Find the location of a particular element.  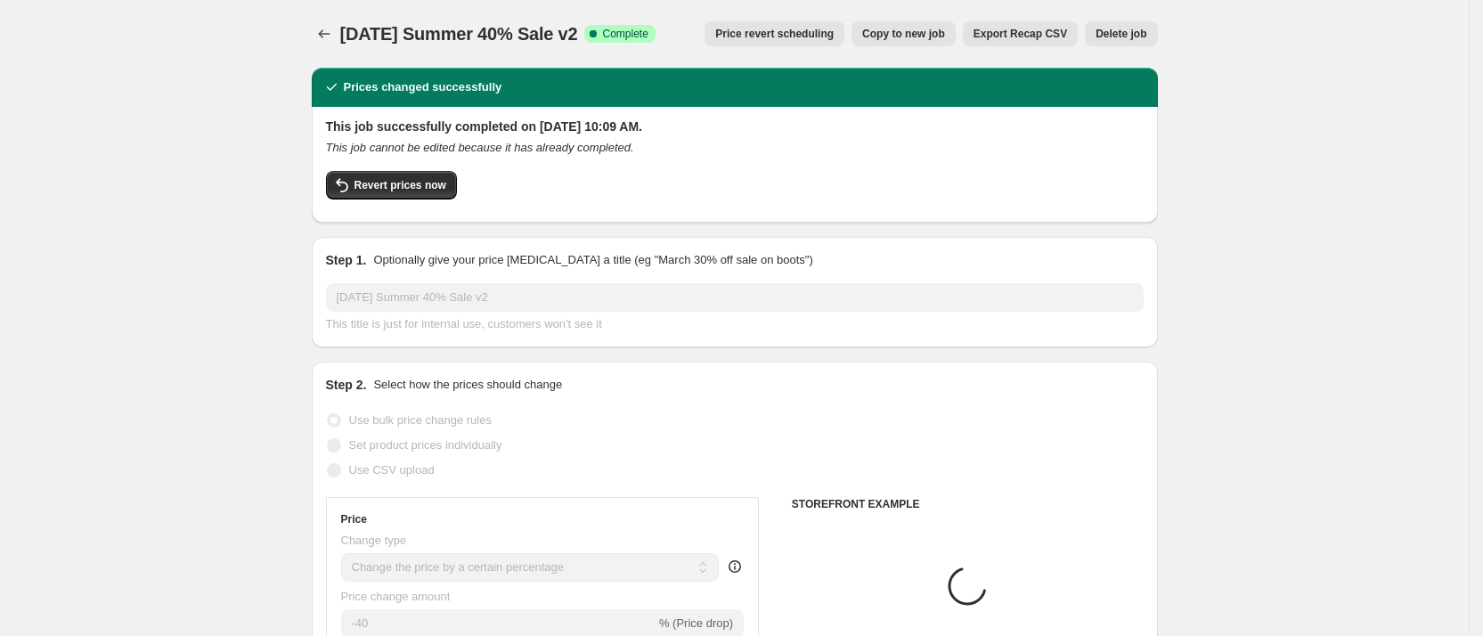

i: This job cannot be edited because it has already completed. is located at coordinates (480, 147).